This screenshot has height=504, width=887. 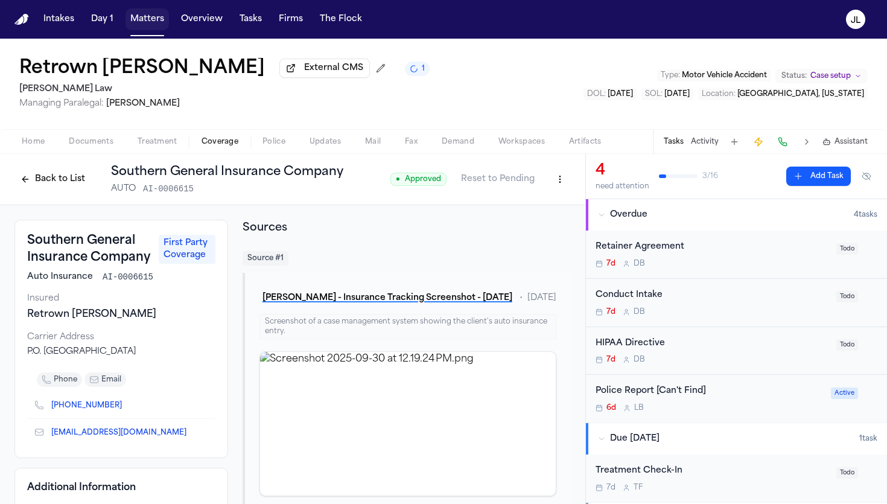 I want to click on div: Police Report [Can't Find], so click(x=710, y=391).